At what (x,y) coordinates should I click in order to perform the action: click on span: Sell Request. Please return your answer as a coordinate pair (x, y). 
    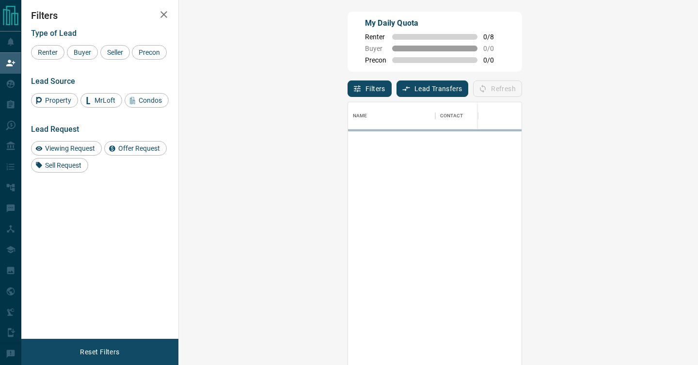
    Looking at the image, I should click on (63, 165).